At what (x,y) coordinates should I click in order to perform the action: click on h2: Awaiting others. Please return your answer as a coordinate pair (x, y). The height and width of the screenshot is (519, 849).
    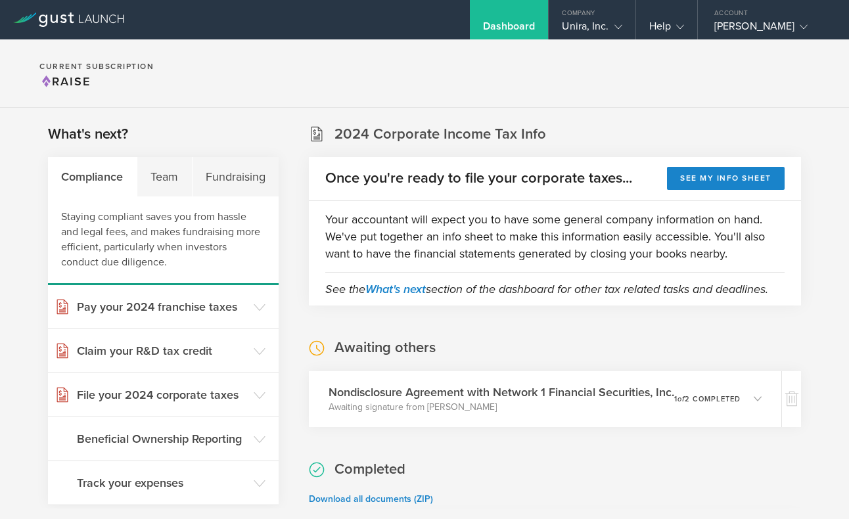
    Looking at the image, I should click on (385, 348).